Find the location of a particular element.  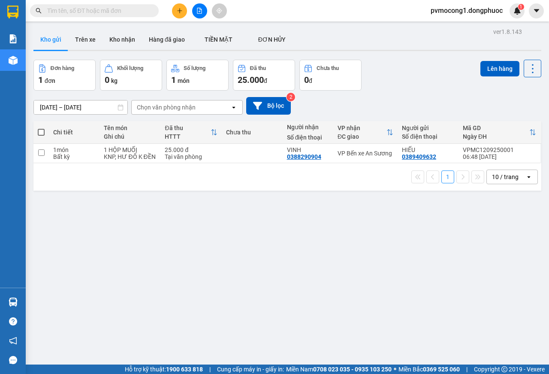

button: Đã thu25.000đ is located at coordinates (264, 75).